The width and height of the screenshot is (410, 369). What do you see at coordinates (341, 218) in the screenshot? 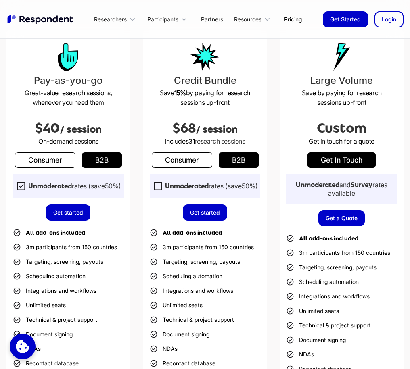
I see `a: Get a Quote` at bounding box center [341, 218].